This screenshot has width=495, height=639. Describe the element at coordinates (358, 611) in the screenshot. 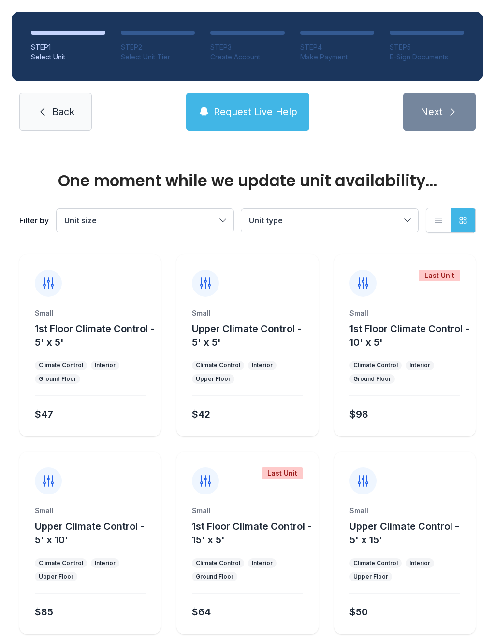

I see `div: $50` at that location.